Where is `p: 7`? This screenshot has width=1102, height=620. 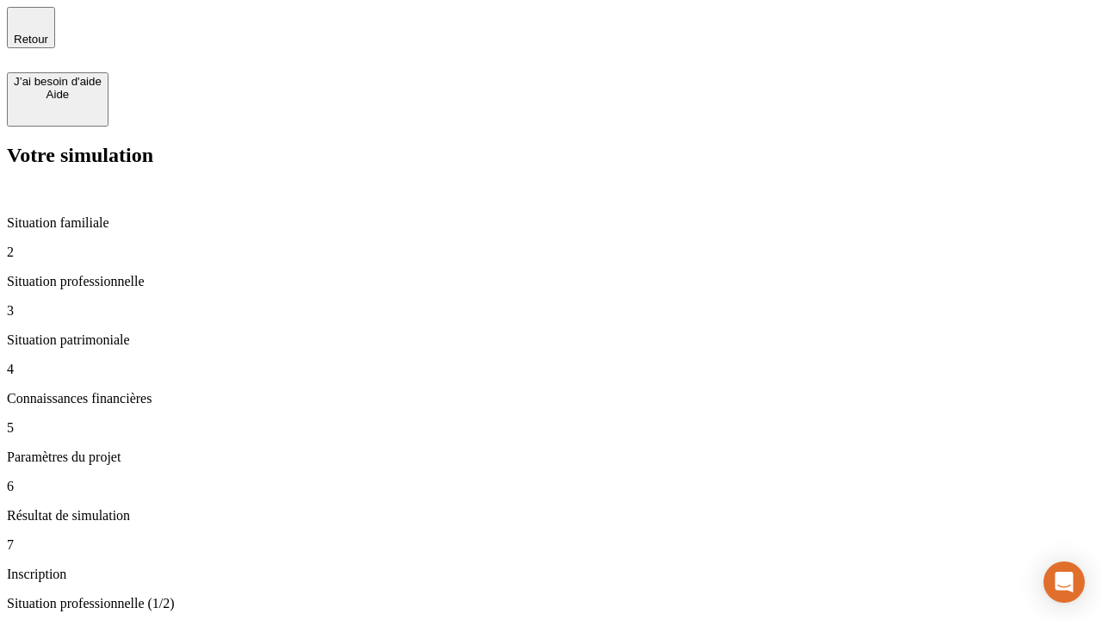
p: 7 is located at coordinates (551, 545).